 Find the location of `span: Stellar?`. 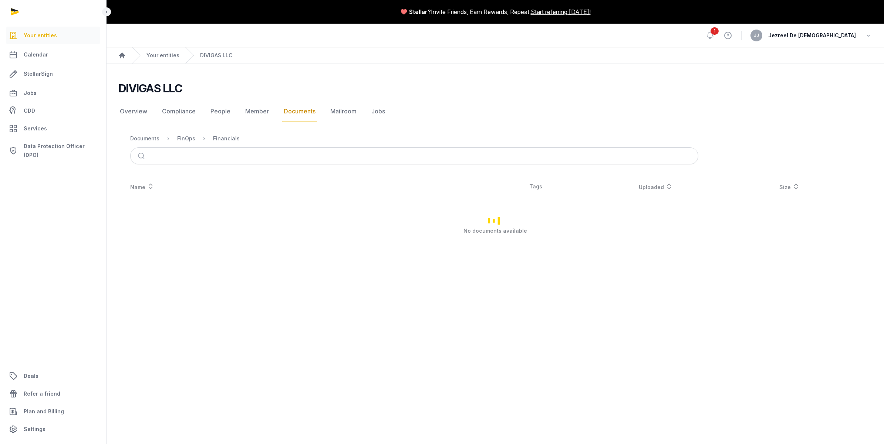

span: Stellar? is located at coordinates (420, 12).